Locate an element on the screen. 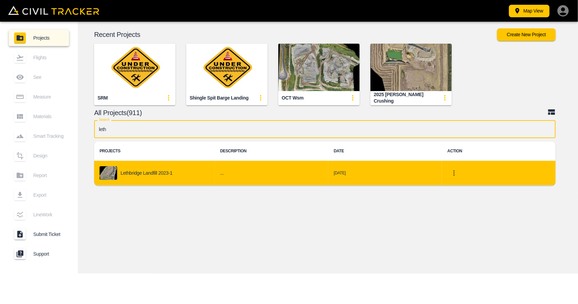  p: All Projects(911) is located at coordinates (321, 113).